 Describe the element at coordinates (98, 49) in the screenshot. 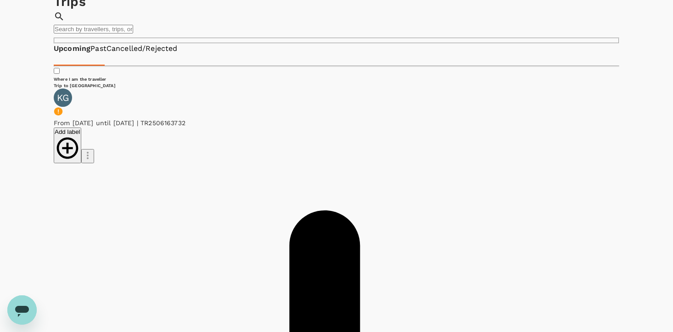

I see `a: Past` at that location.